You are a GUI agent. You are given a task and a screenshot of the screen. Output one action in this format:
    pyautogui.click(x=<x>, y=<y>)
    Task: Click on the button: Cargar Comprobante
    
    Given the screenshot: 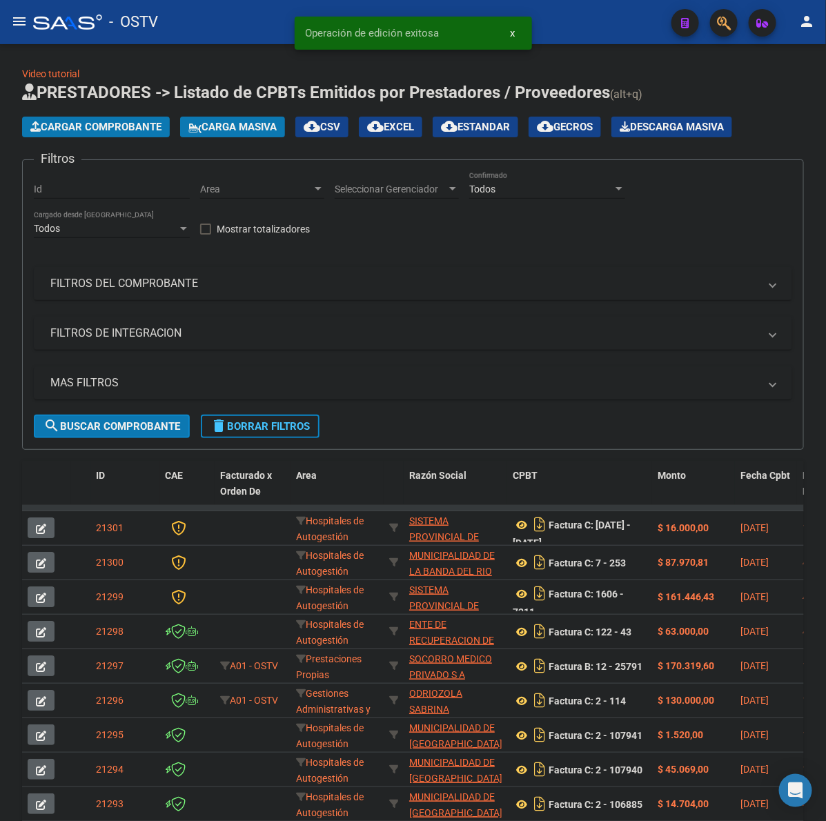 What is the action you would take?
    pyautogui.click(x=96, y=127)
    